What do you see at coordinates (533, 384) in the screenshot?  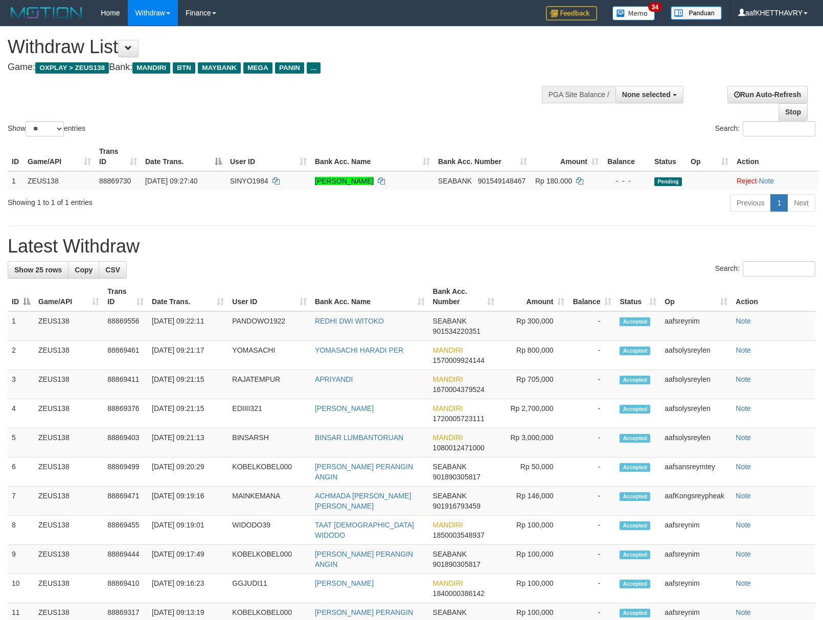 I see `td: Rp 705,000` at bounding box center [533, 384].